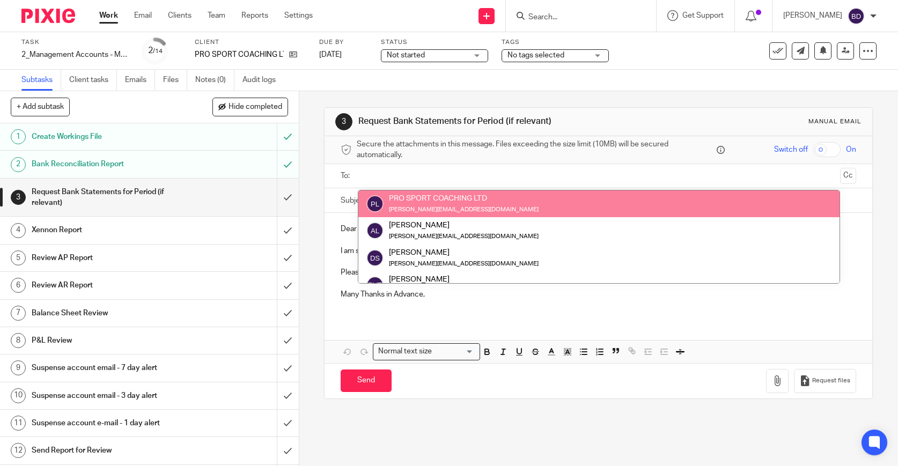 Image resolution: width=898 pixels, height=466 pixels. I want to click on div: Search for option, so click(426, 351).